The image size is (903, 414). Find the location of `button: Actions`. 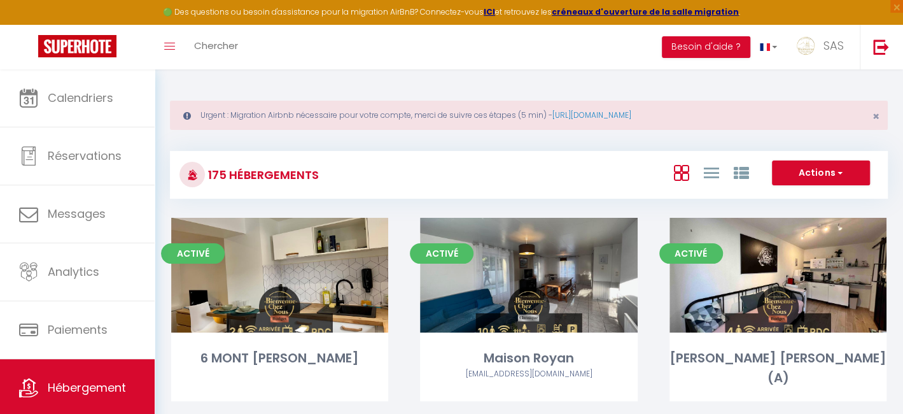

button: Actions is located at coordinates (821, 173).